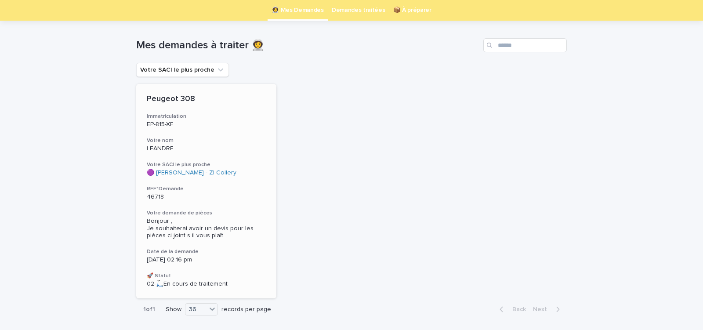 This screenshot has width=703, height=330. I want to click on h1: Mes demandes à traiter 👩‍🚀, so click(308, 45).